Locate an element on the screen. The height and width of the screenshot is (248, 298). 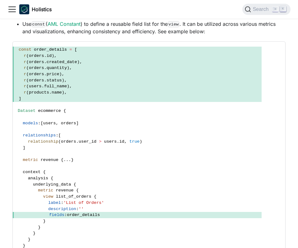
code: view is located at coordinates (173, 24).